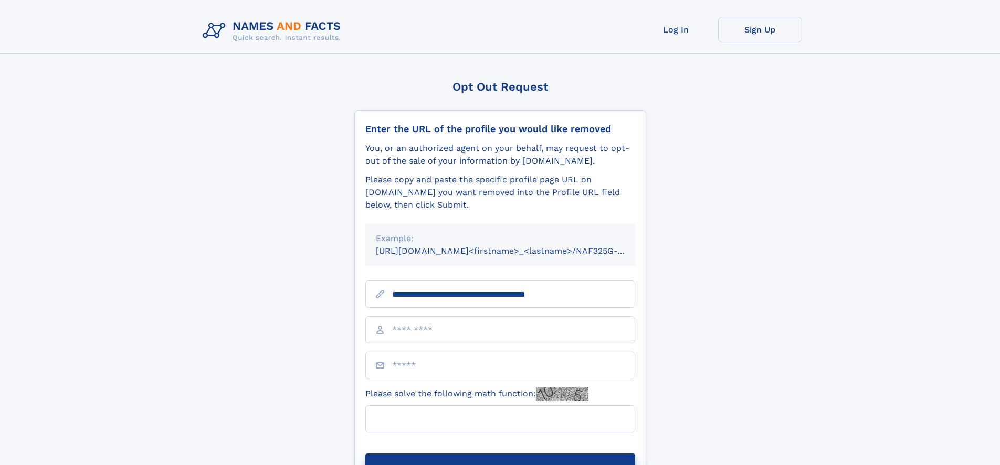 The image size is (1000, 465). I want to click on div: Enter the URL of the profile you would like removed, so click(500, 129).